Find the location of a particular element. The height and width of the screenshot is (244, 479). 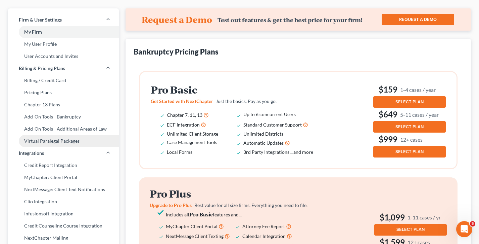

a: My User Profile is located at coordinates (64, 44).